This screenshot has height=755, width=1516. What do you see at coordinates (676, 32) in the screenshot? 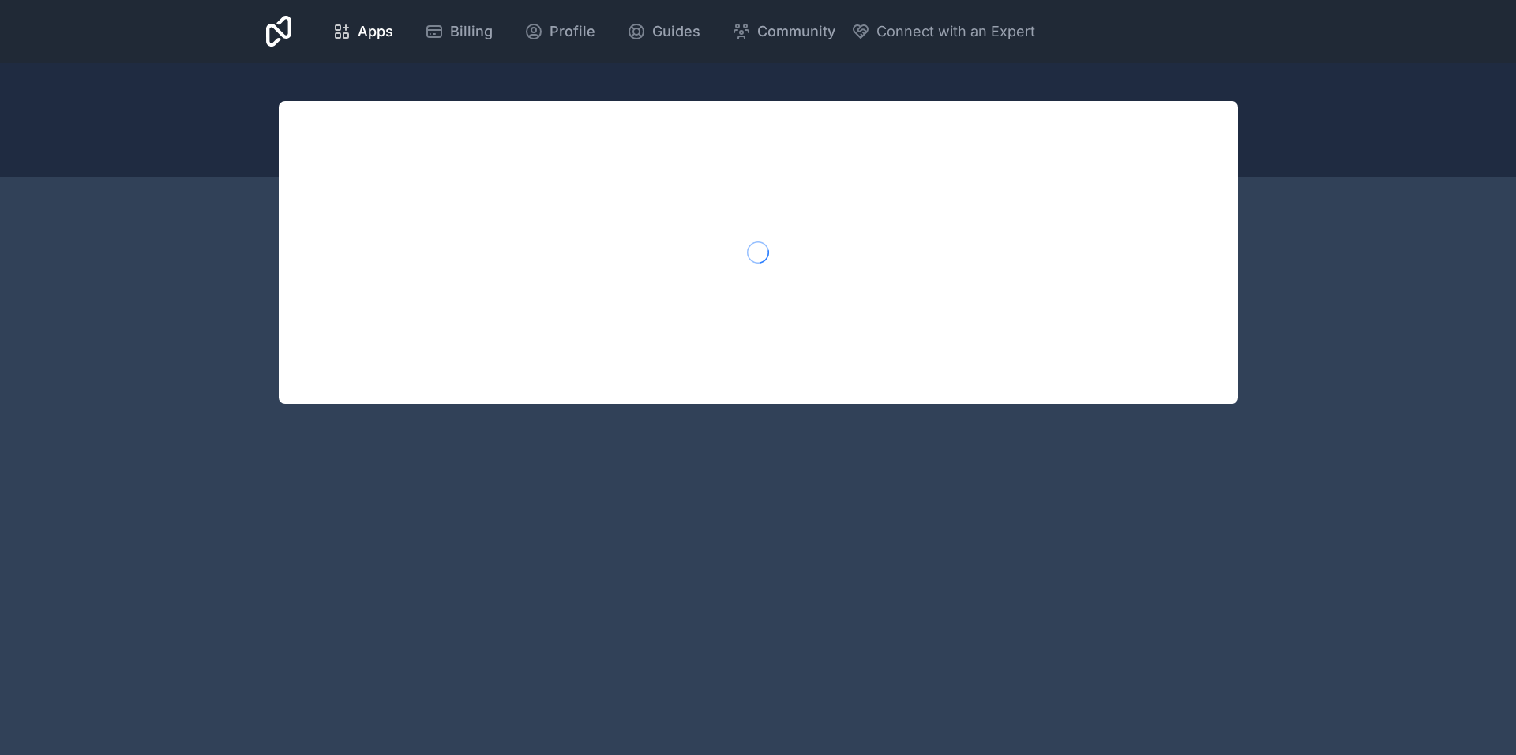
I see `span: Guides` at bounding box center [676, 32].